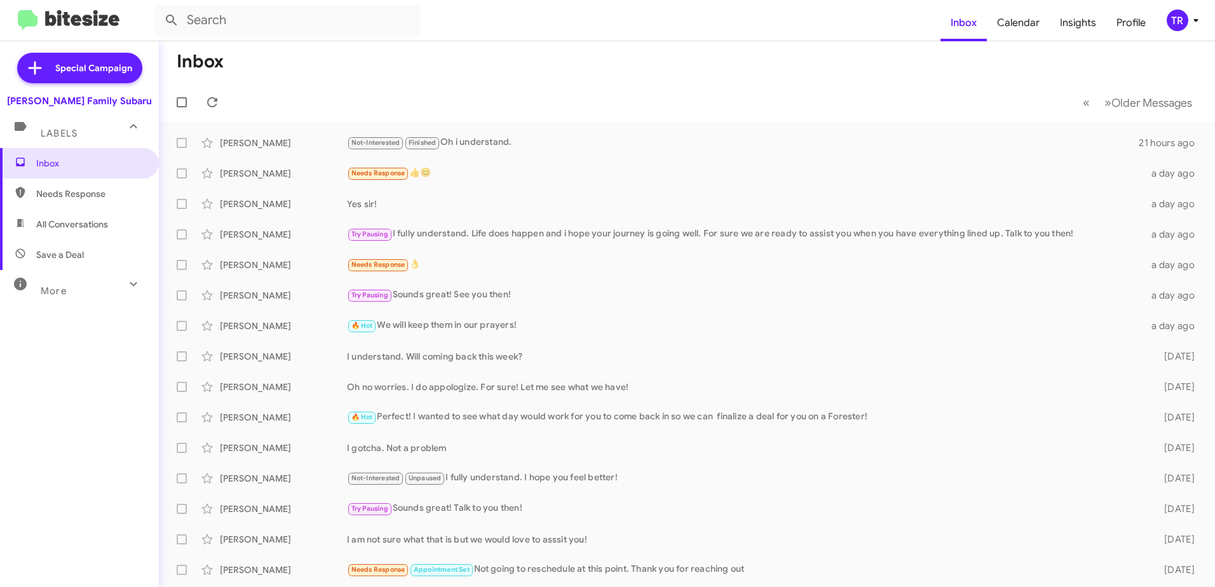 This screenshot has width=1215, height=587. What do you see at coordinates (743, 142) in the screenshot?
I see `div: Oh i understand.` at bounding box center [743, 142].